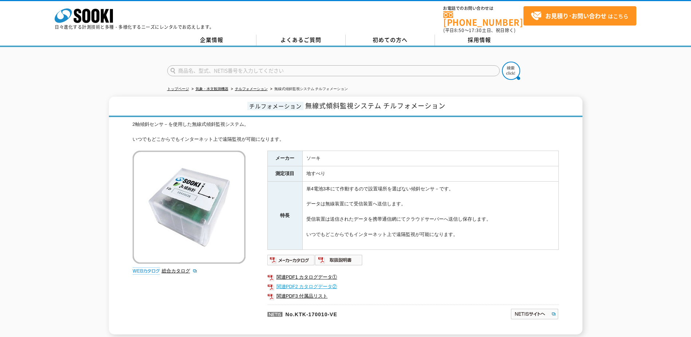 This screenshot has height=337, width=691. I want to click on span: はこちら, so click(580, 16).